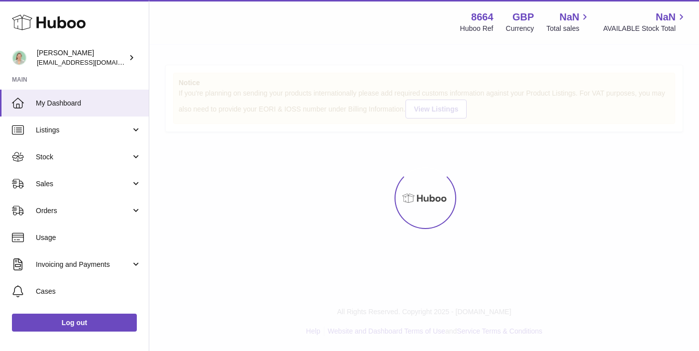  I want to click on span: Stock, so click(83, 157).